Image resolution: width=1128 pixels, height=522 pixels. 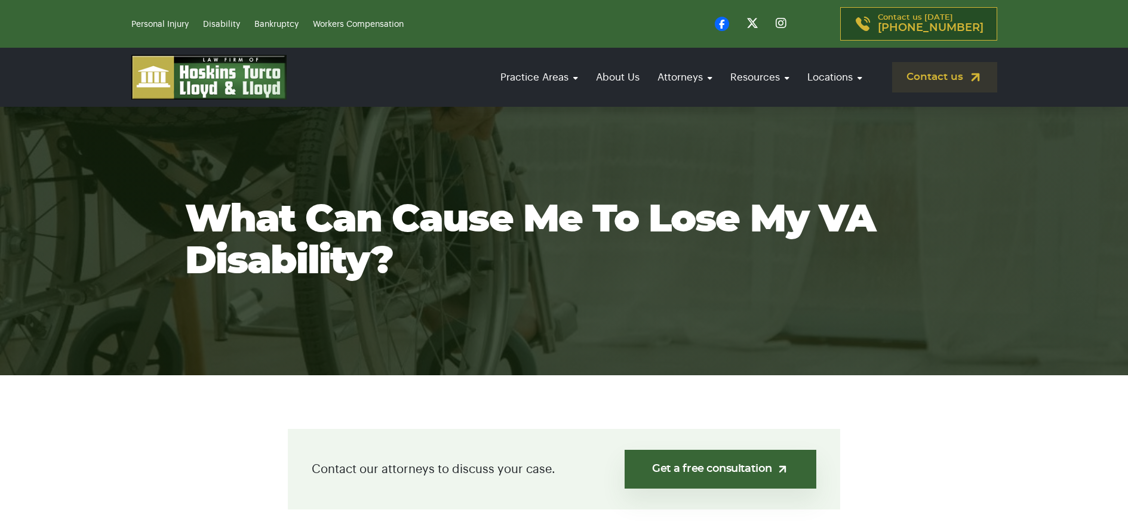 I want to click on h1: What can cause me to lose my VA disability?, so click(x=564, y=241).